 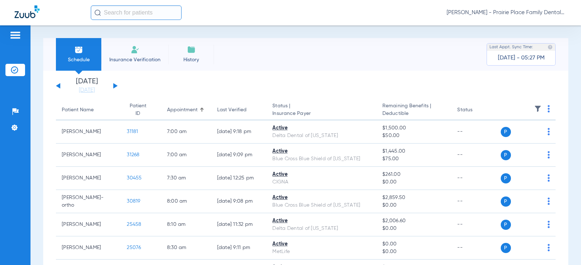 What do you see at coordinates (191, 50) in the screenshot?
I see `img: History` at bounding box center [191, 50].